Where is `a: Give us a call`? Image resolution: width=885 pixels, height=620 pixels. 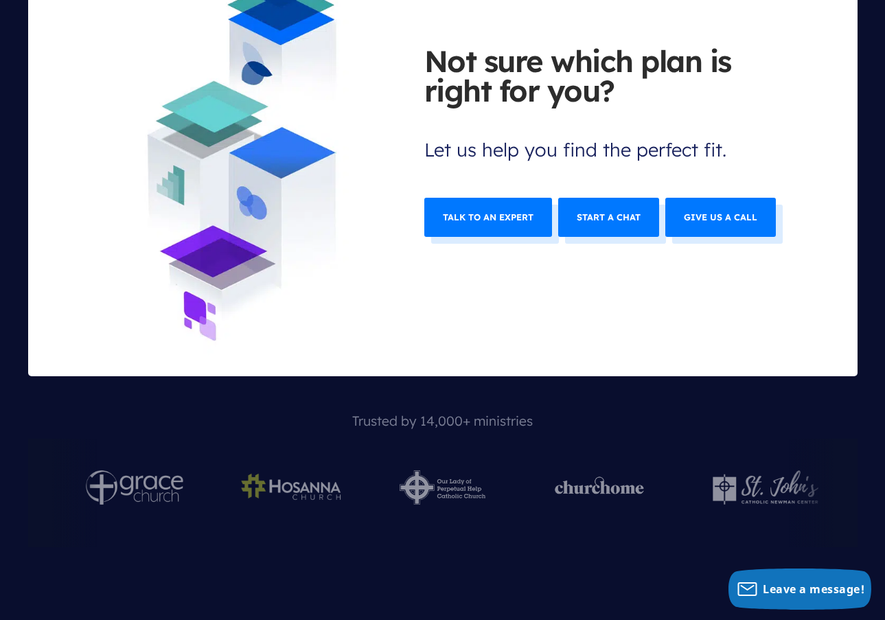 a: Give us a call is located at coordinates (720, 217).